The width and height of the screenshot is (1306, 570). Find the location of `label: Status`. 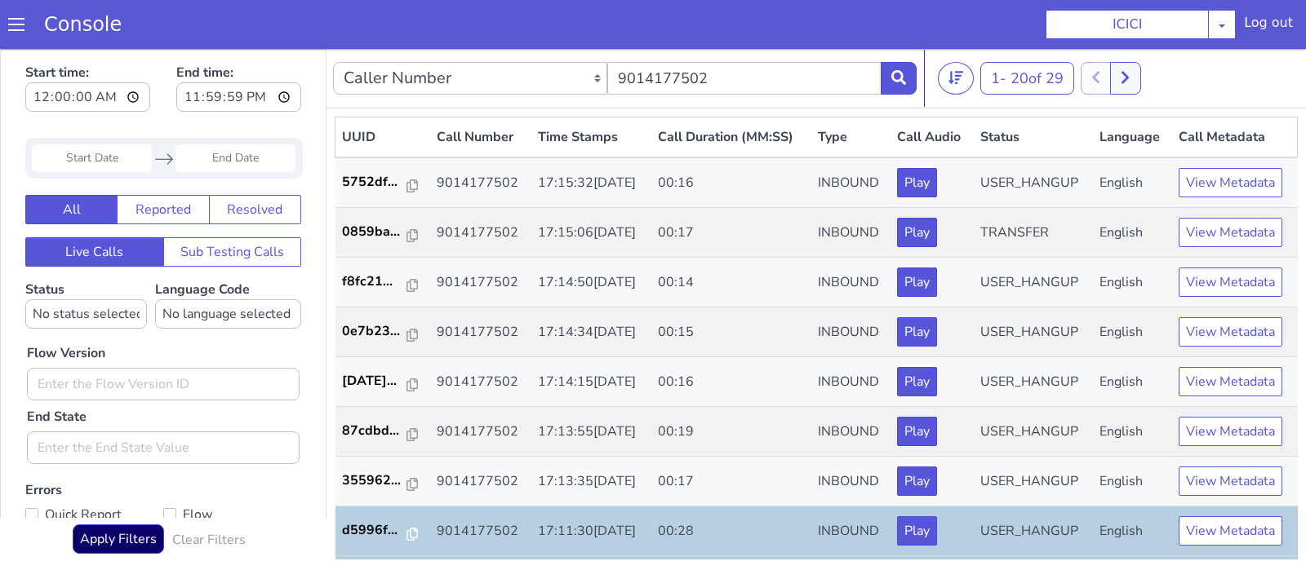

label: Status is located at coordinates (86, 255).